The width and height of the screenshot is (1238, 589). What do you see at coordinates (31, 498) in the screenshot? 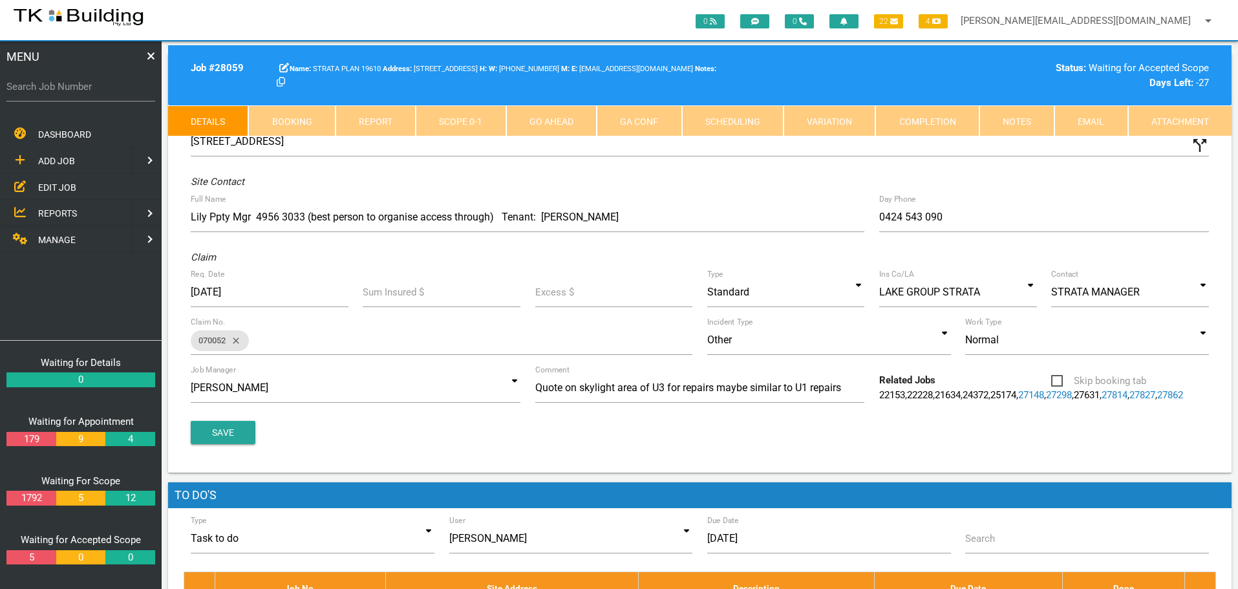
I see `a: 1792` at bounding box center [31, 498].